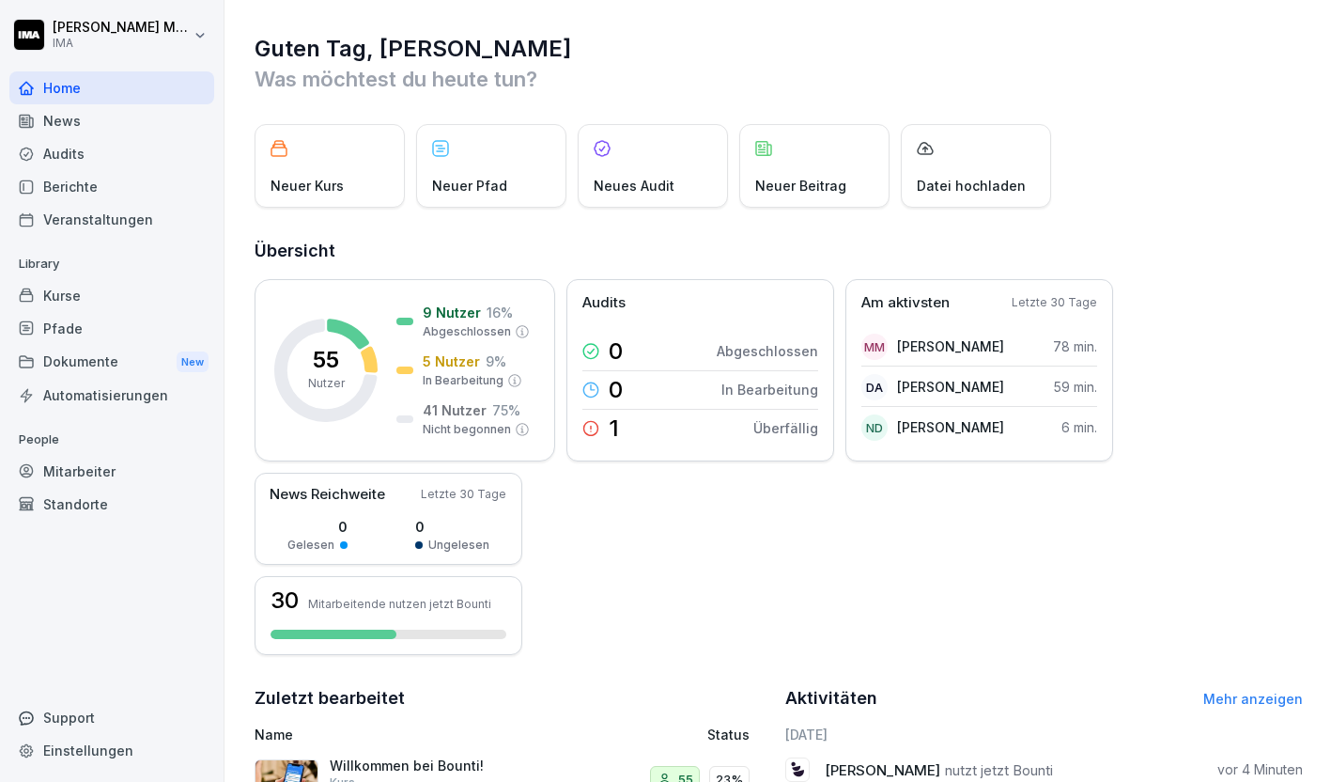 This screenshot has height=782, width=1331. Describe the element at coordinates (500, 312) in the screenshot. I see `p: 16 %` at that location.